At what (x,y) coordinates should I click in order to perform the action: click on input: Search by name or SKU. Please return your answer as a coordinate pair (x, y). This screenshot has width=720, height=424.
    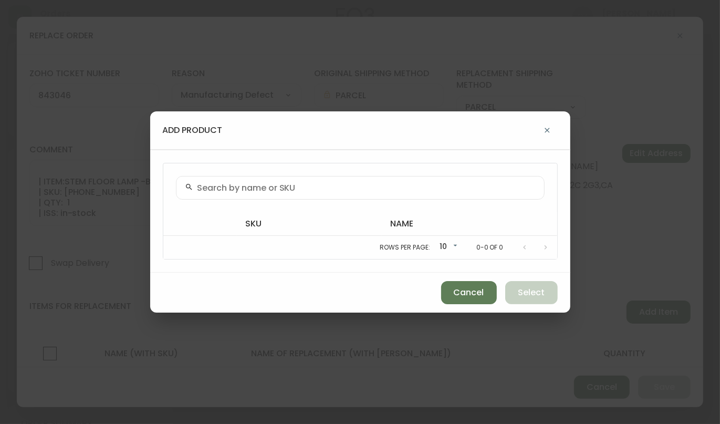
    Looking at the image, I should click on (367, 187).